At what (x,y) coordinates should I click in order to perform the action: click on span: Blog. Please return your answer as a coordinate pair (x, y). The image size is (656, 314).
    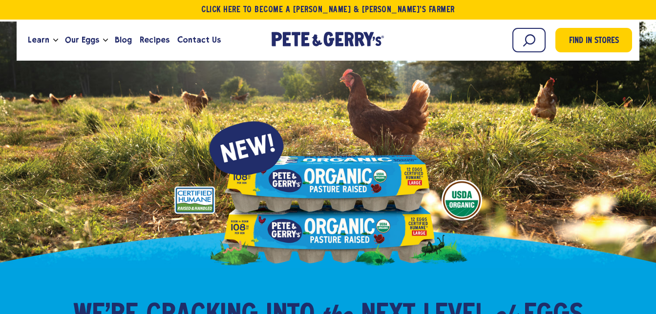
    Looking at the image, I should click on (123, 40).